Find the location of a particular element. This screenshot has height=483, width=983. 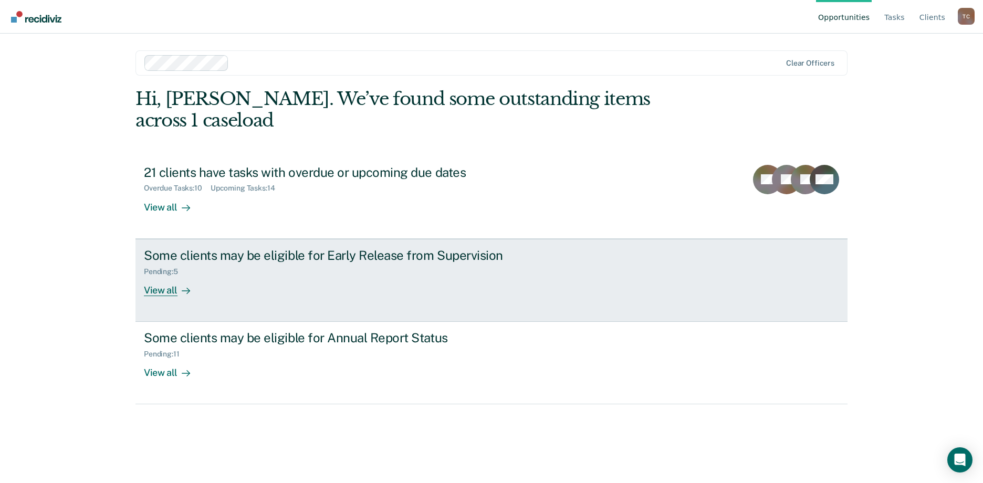

div: Clear officers is located at coordinates (810, 63).